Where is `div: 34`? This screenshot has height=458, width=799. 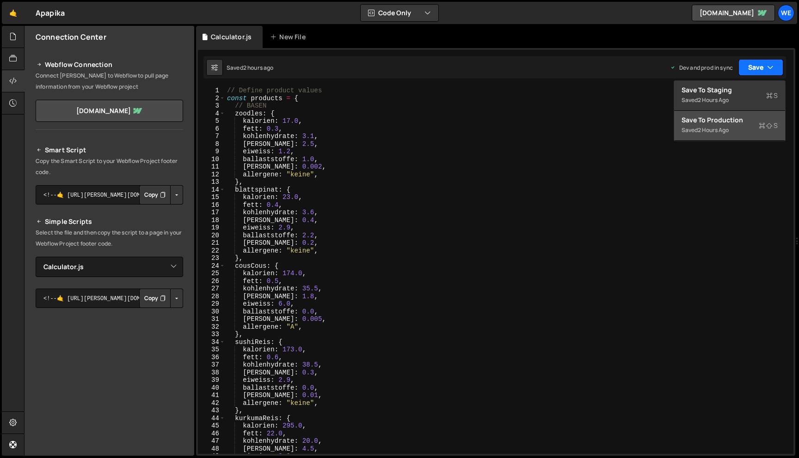
div: 34 is located at coordinates (211, 342).